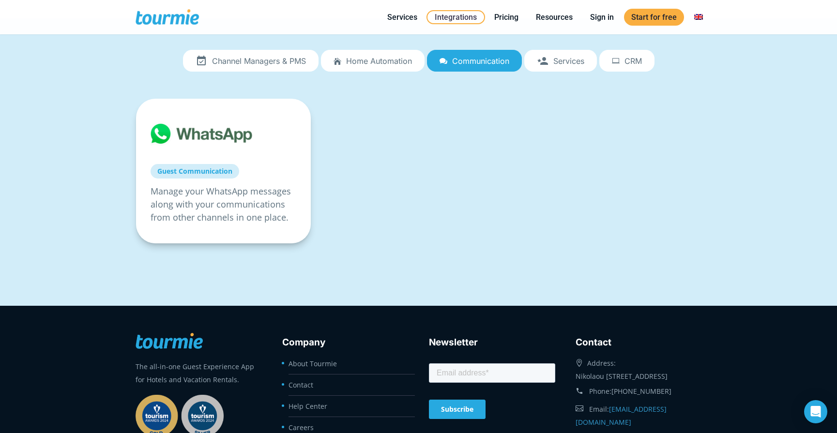  What do you see at coordinates (456, 17) in the screenshot?
I see `a: Integrations` at bounding box center [456, 17].